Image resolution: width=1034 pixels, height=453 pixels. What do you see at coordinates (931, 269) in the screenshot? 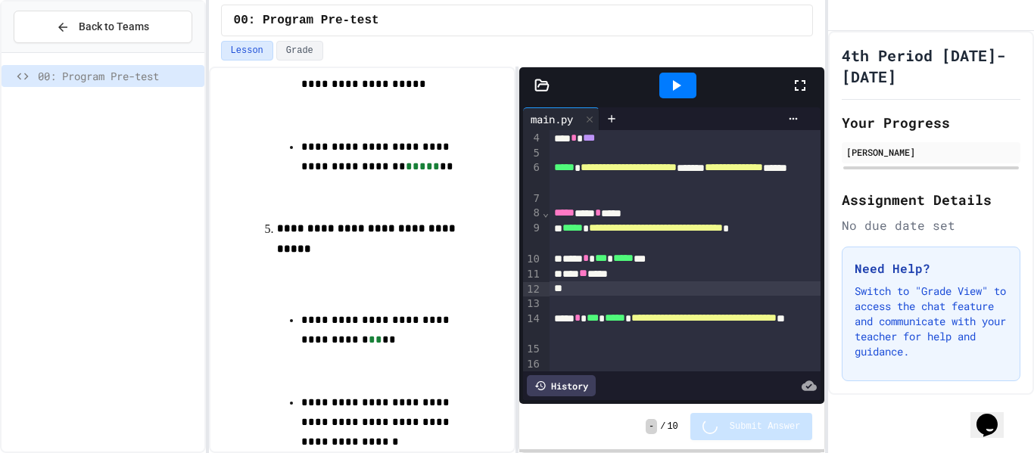
I see `h3: Need Help?` at bounding box center [931, 269].